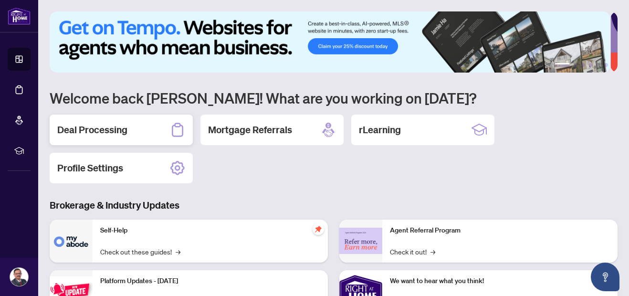 Image resolution: width=629 pixels, height=296 pixels. Describe the element at coordinates (606, 65) in the screenshot. I see `button: 6` at that location.